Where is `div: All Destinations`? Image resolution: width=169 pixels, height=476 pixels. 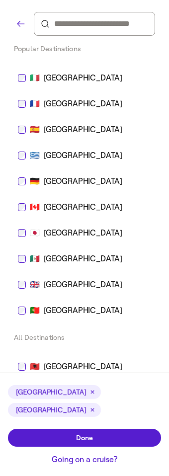 div: All Destinations is located at coordinates (85, 338).